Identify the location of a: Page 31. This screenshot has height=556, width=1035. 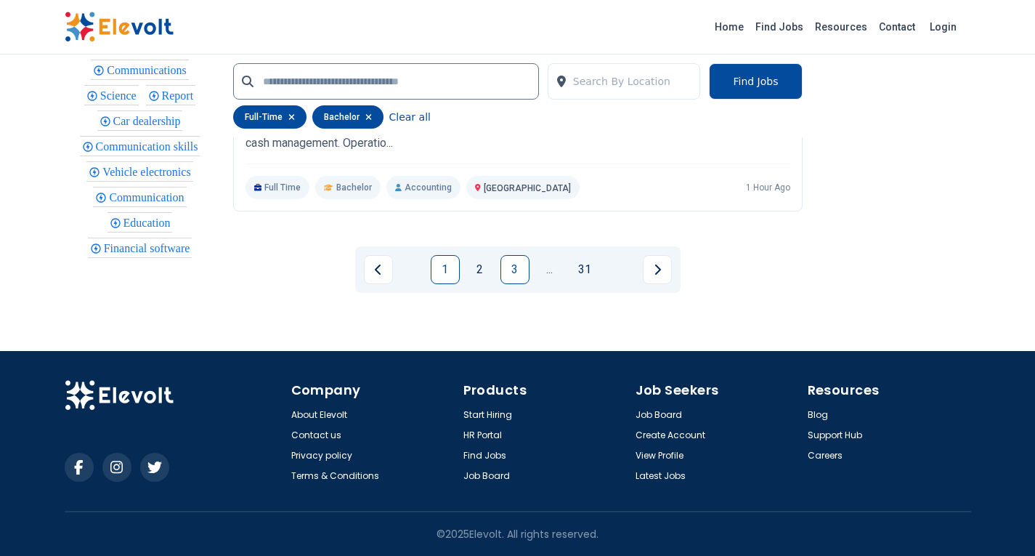
(585, 269).